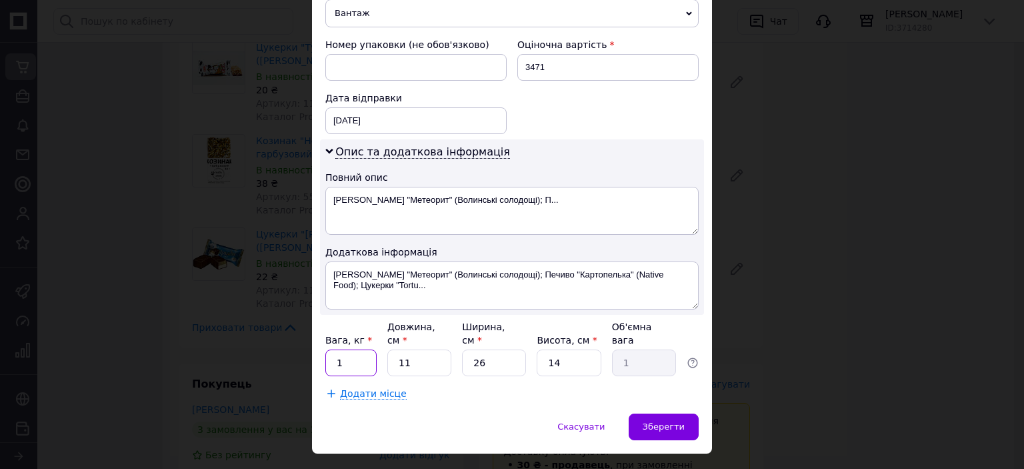 This screenshot has width=1024, height=469. What do you see at coordinates (580, 426) in the screenshot?
I see `span: Скасувати` at bounding box center [580, 426].